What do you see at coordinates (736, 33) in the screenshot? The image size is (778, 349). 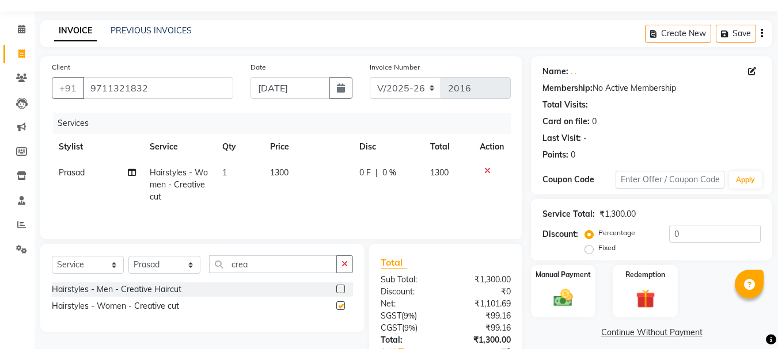 I see `button: Save` at bounding box center [736, 33].